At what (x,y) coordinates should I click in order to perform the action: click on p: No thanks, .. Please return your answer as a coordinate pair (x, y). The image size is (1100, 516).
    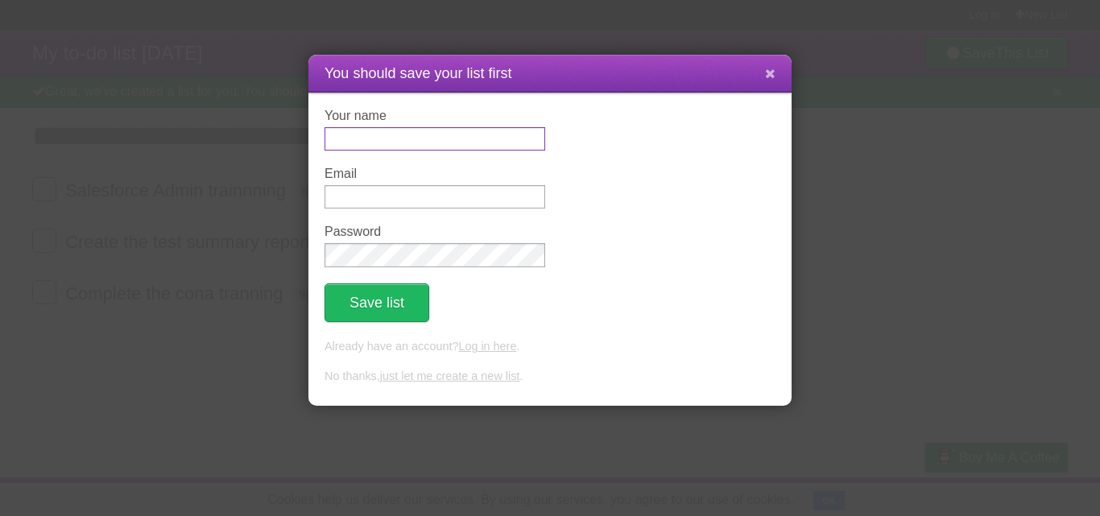
    Looking at the image, I should click on (550, 377).